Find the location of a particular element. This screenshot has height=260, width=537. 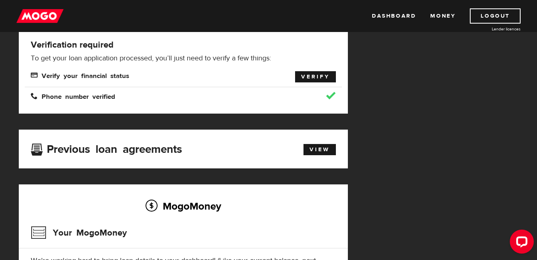

a: Verify is located at coordinates (315, 77).